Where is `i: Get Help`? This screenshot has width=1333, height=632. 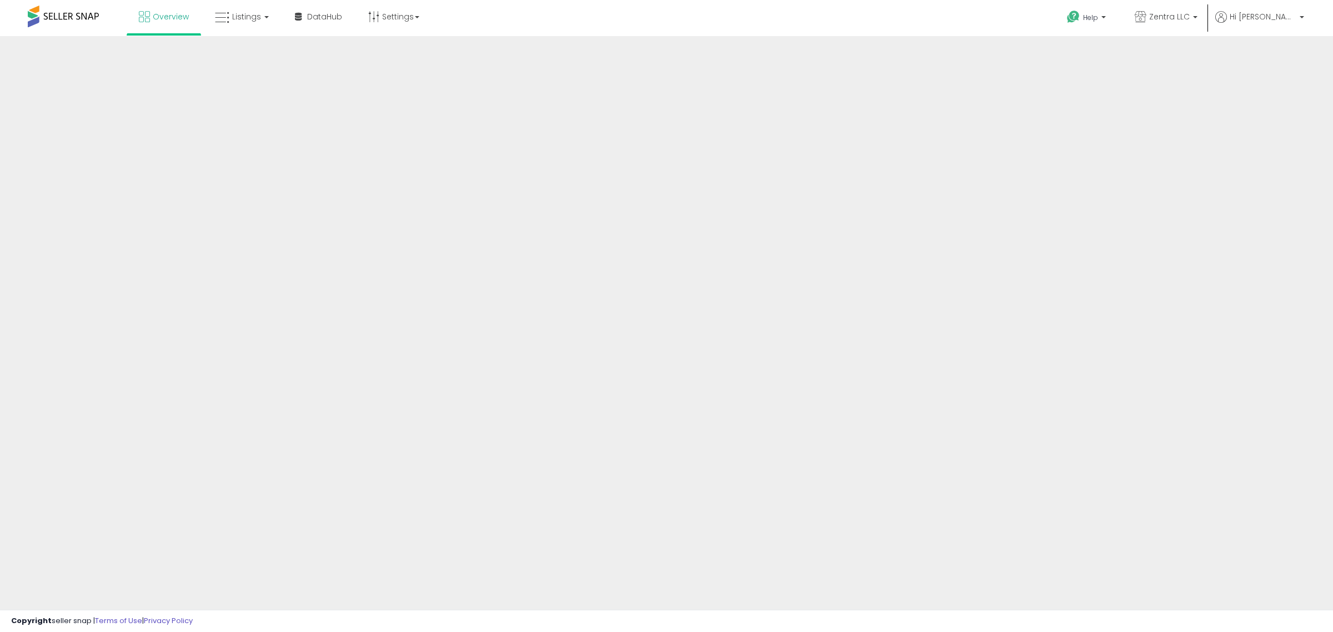
i: Get Help is located at coordinates (1073, 17).